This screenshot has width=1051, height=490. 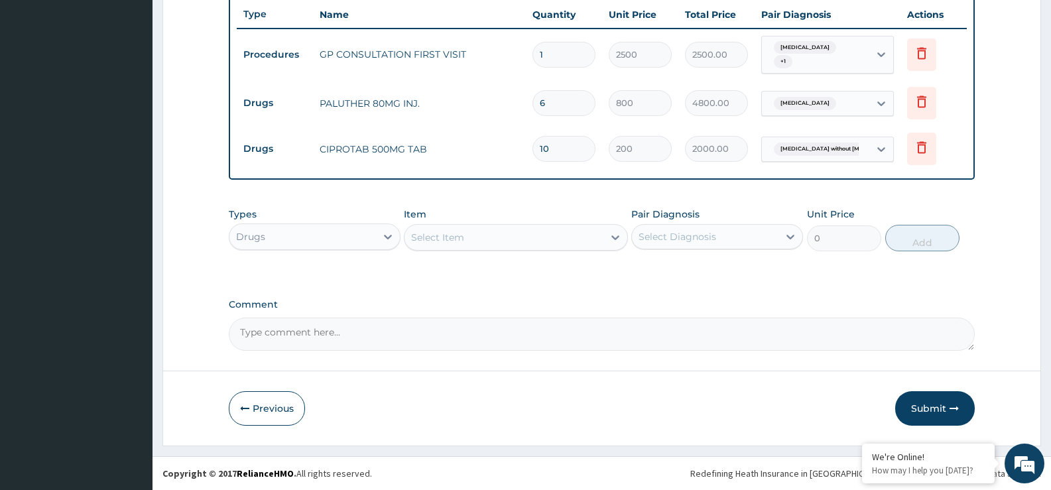 I want to click on th: Actions, so click(x=933, y=15).